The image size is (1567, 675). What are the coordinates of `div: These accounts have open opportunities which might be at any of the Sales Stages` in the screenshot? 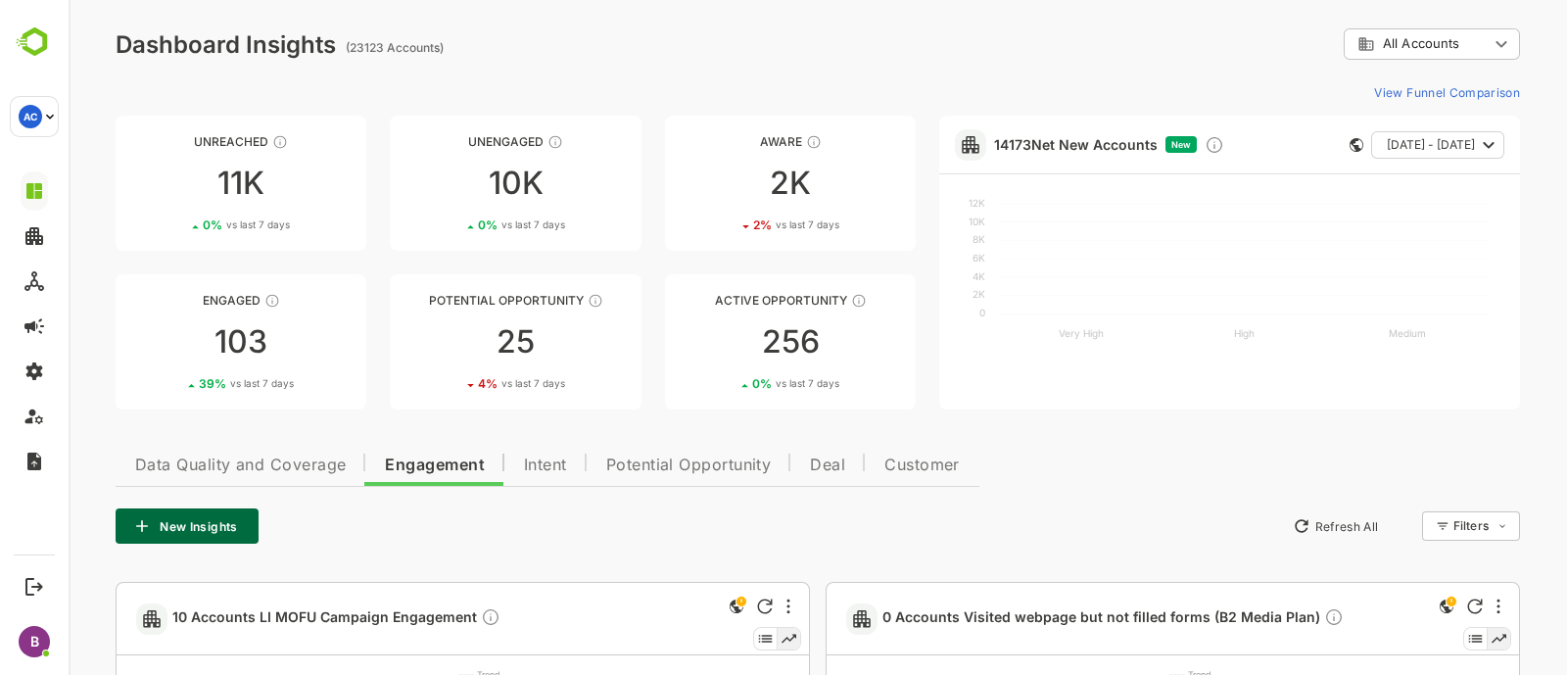 It's located at (790, 301).